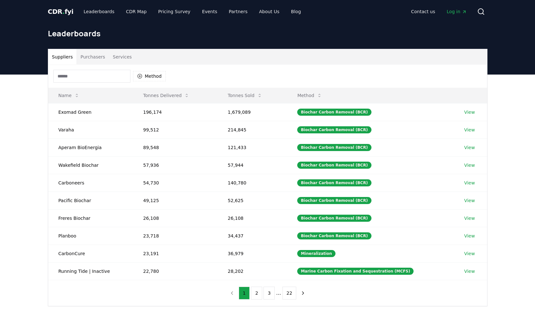 The image size is (535, 313). I want to click on td: 34,437, so click(252, 236).